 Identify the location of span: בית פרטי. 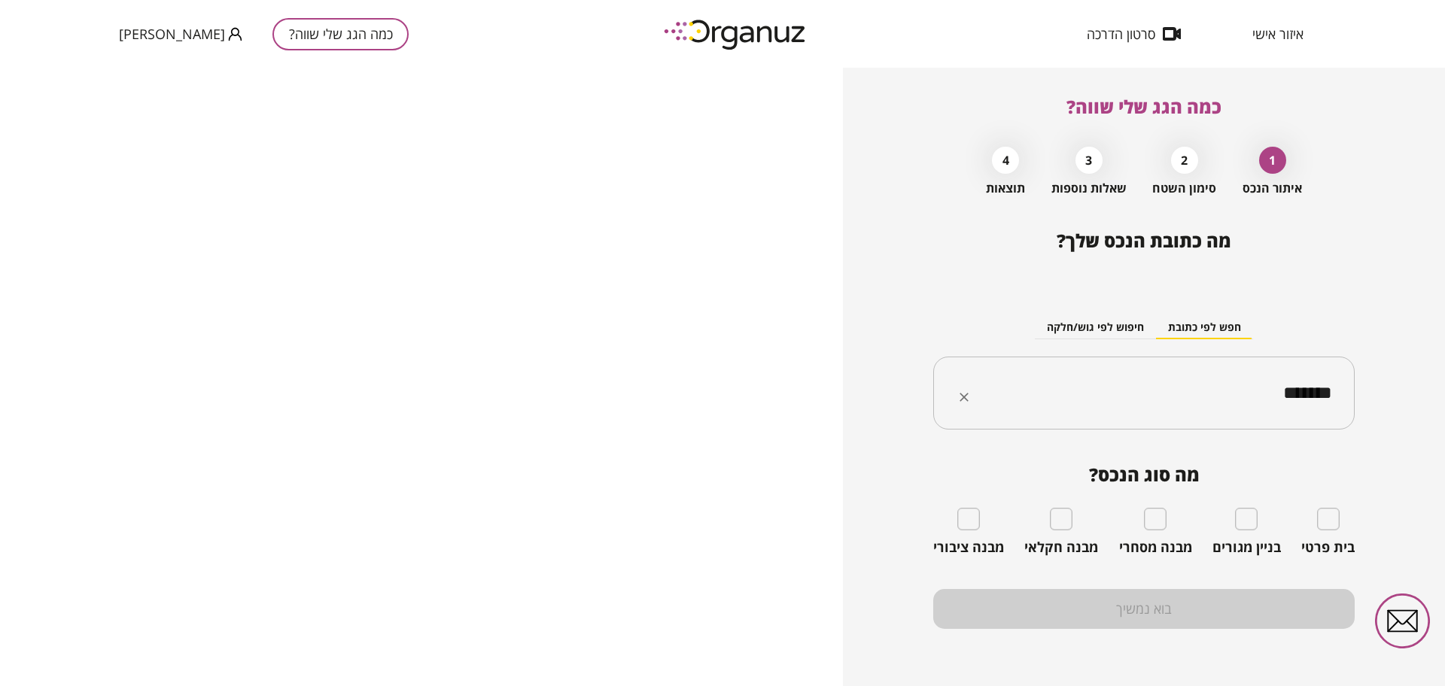
(1327, 548).